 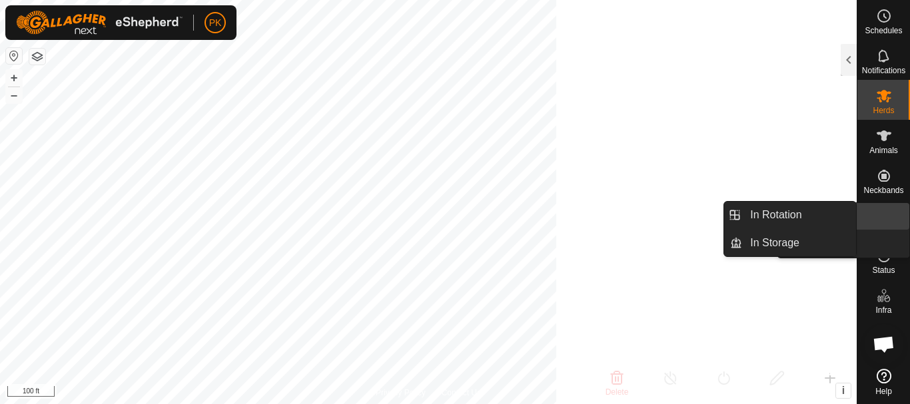 I want to click on li: In Storage, so click(x=790, y=243).